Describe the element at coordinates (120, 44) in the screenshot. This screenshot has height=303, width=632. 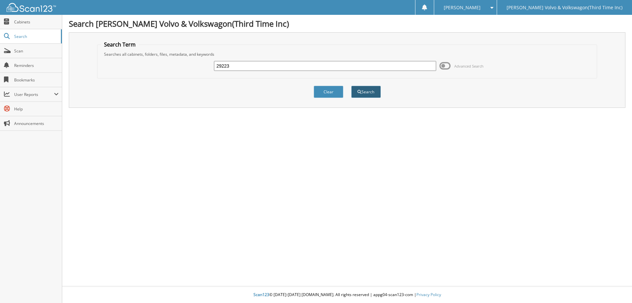
I see `legend: Search Term` at that location.